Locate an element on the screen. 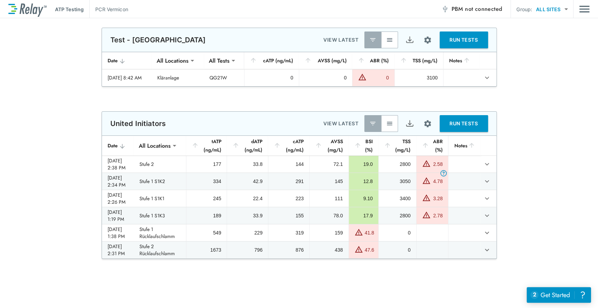  img: Export Icon is located at coordinates (410, 40).